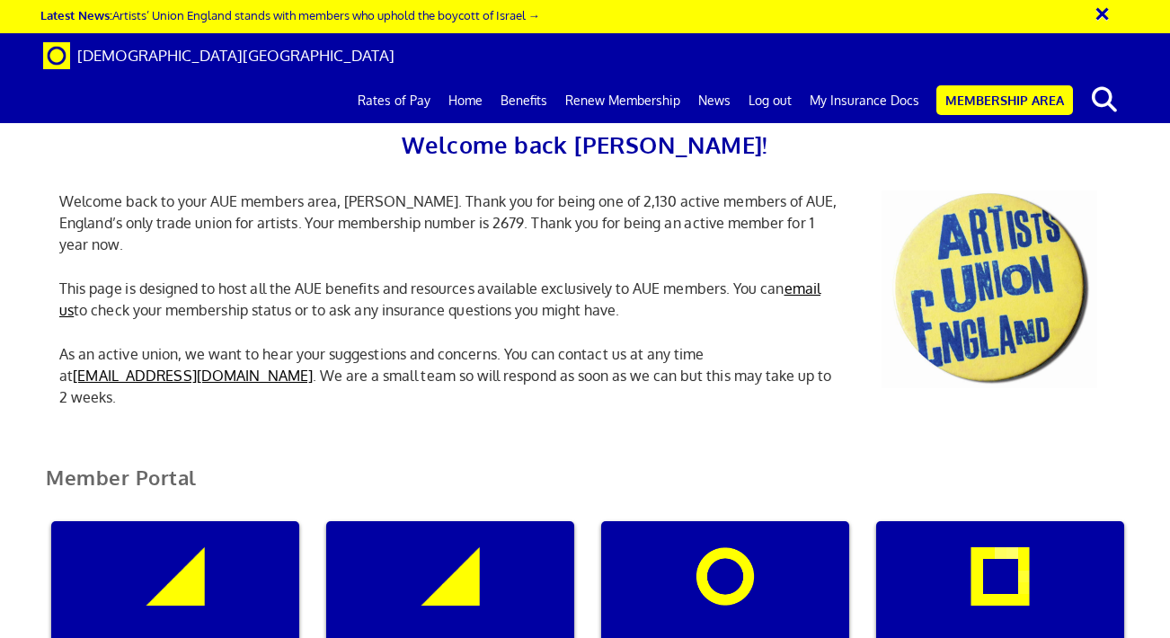 The width and height of the screenshot is (1170, 638). I want to click on a: News, so click(714, 101).